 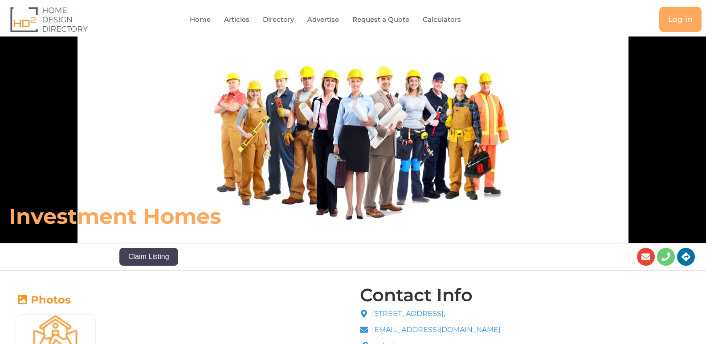 I want to click on a: Home, so click(x=200, y=20).